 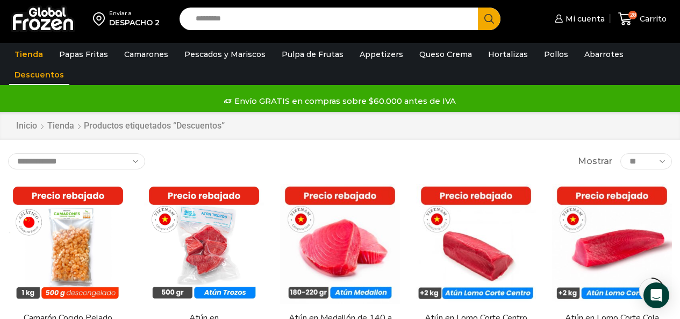 What do you see at coordinates (556, 54) in the screenshot?
I see `a: Pollos` at bounding box center [556, 54].